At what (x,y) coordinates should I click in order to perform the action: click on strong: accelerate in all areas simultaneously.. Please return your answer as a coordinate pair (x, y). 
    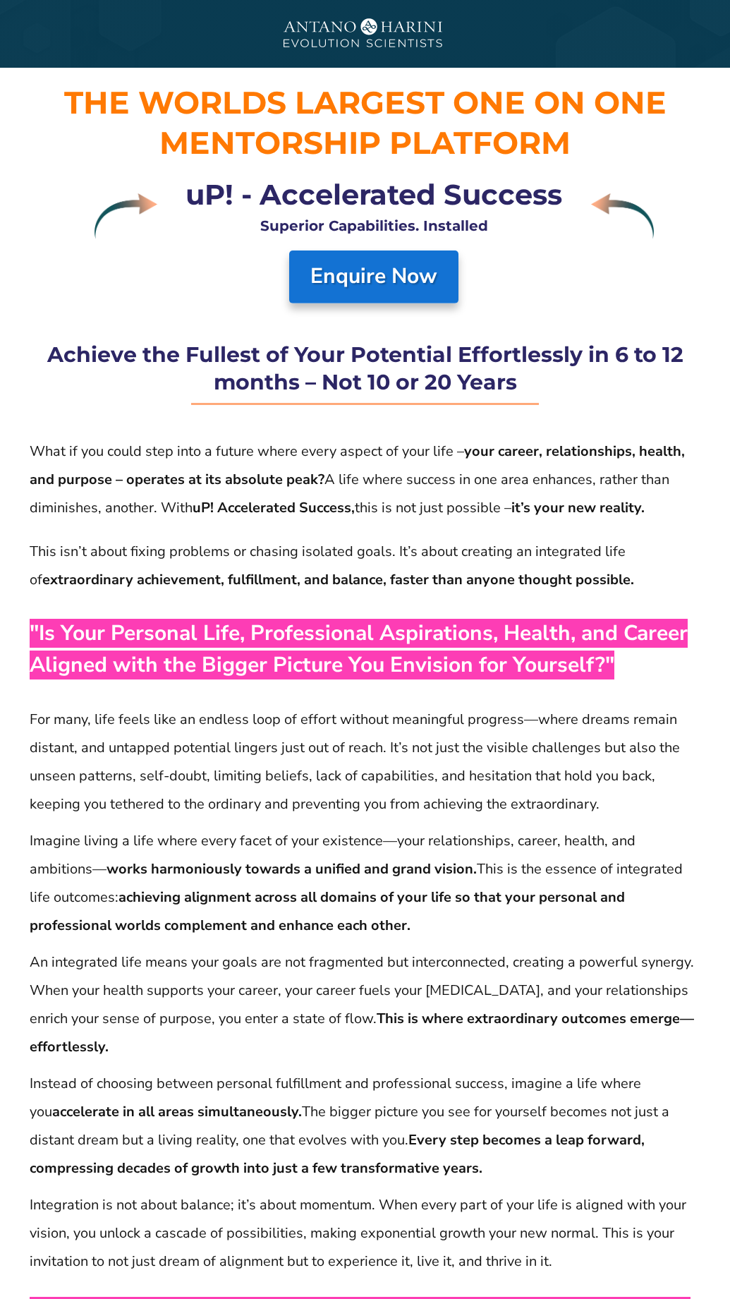
    Looking at the image, I should click on (177, 1111).